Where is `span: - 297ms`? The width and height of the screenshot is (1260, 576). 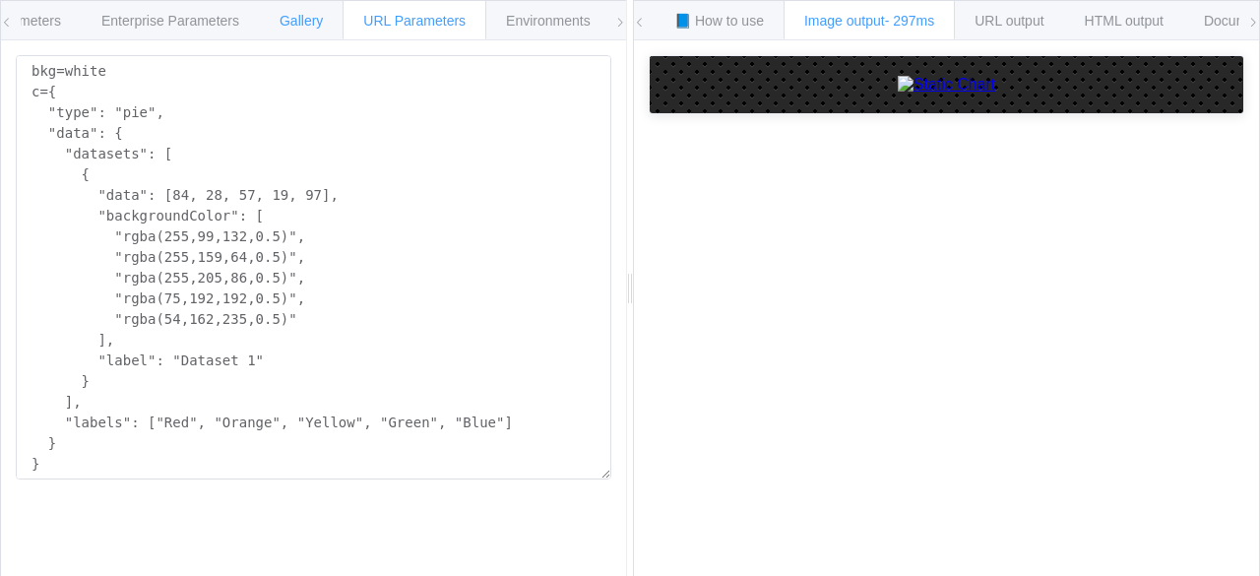 span: - 297ms is located at coordinates (910, 21).